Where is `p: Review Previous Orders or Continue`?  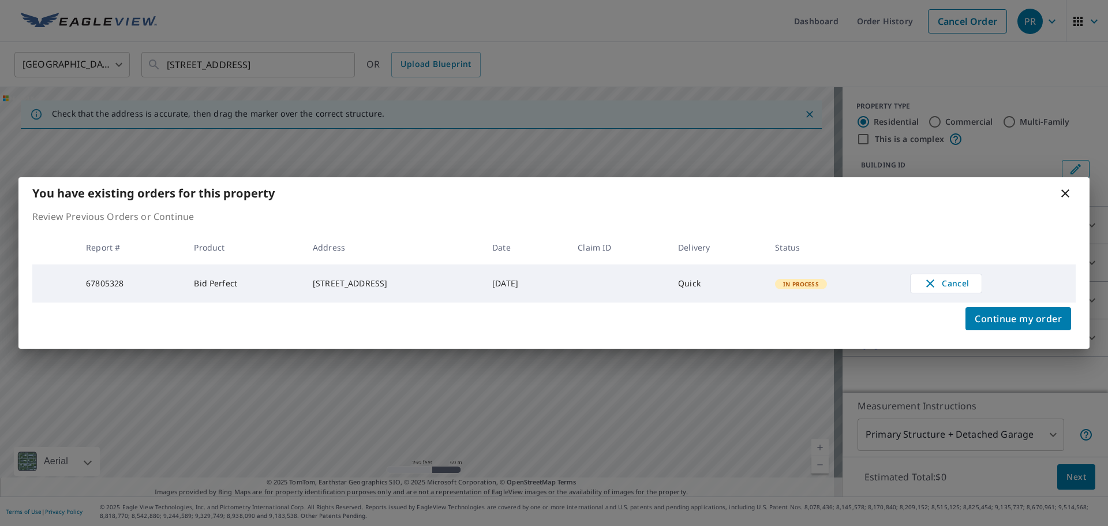 p: Review Previous Orders or Continue is located at coordinates (554, 216).